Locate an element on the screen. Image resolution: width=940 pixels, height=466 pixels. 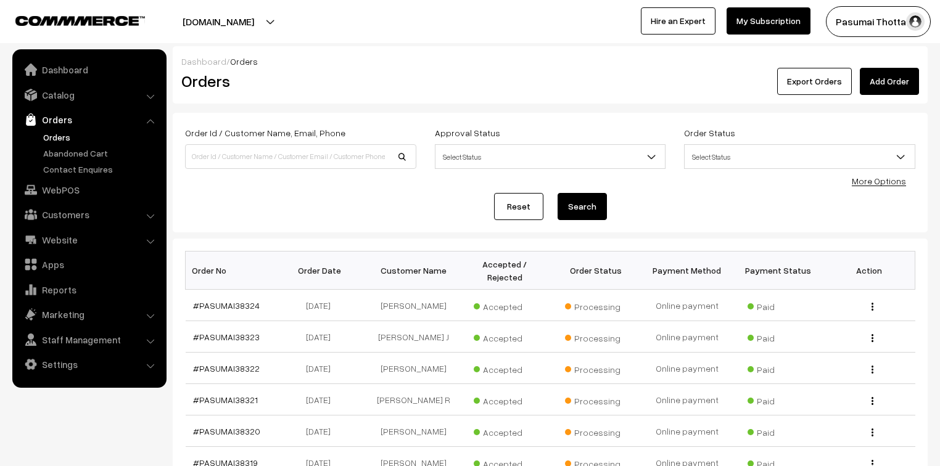
th: Customer Name is located at coordinates (413, 271).